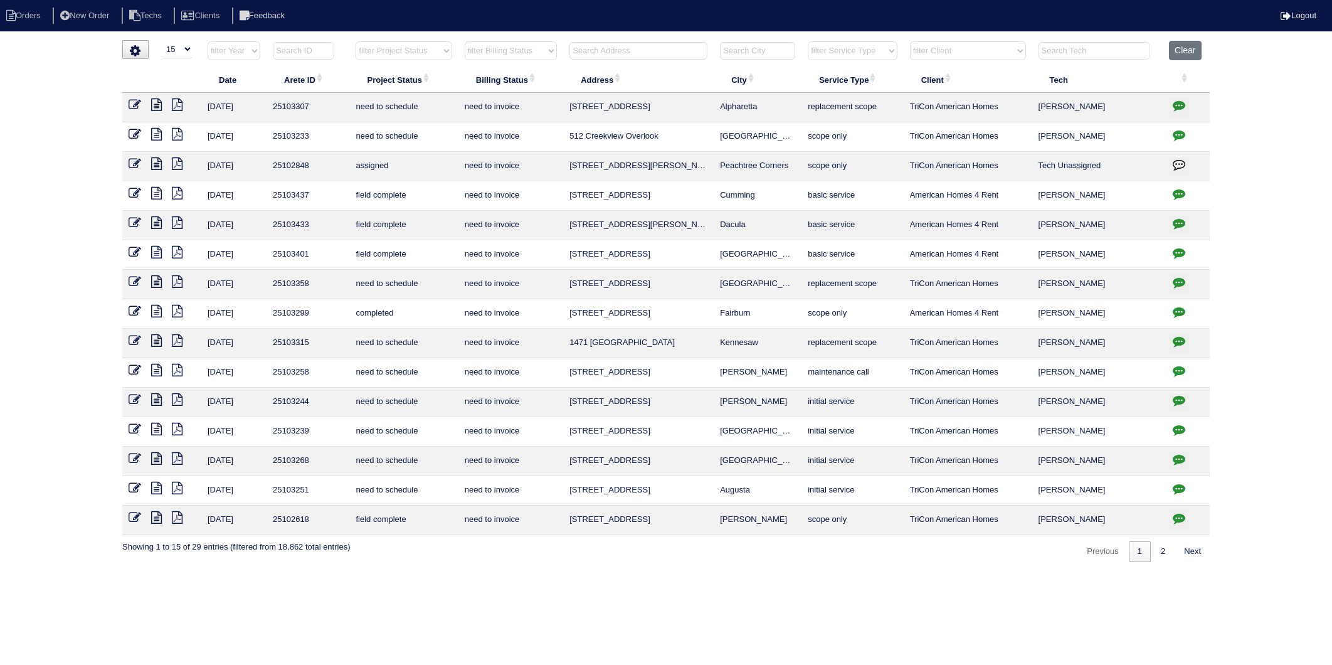 The height and width of the screenshot is (665, 1332). I want to click on input: Search Tech, so click(1094, 51).